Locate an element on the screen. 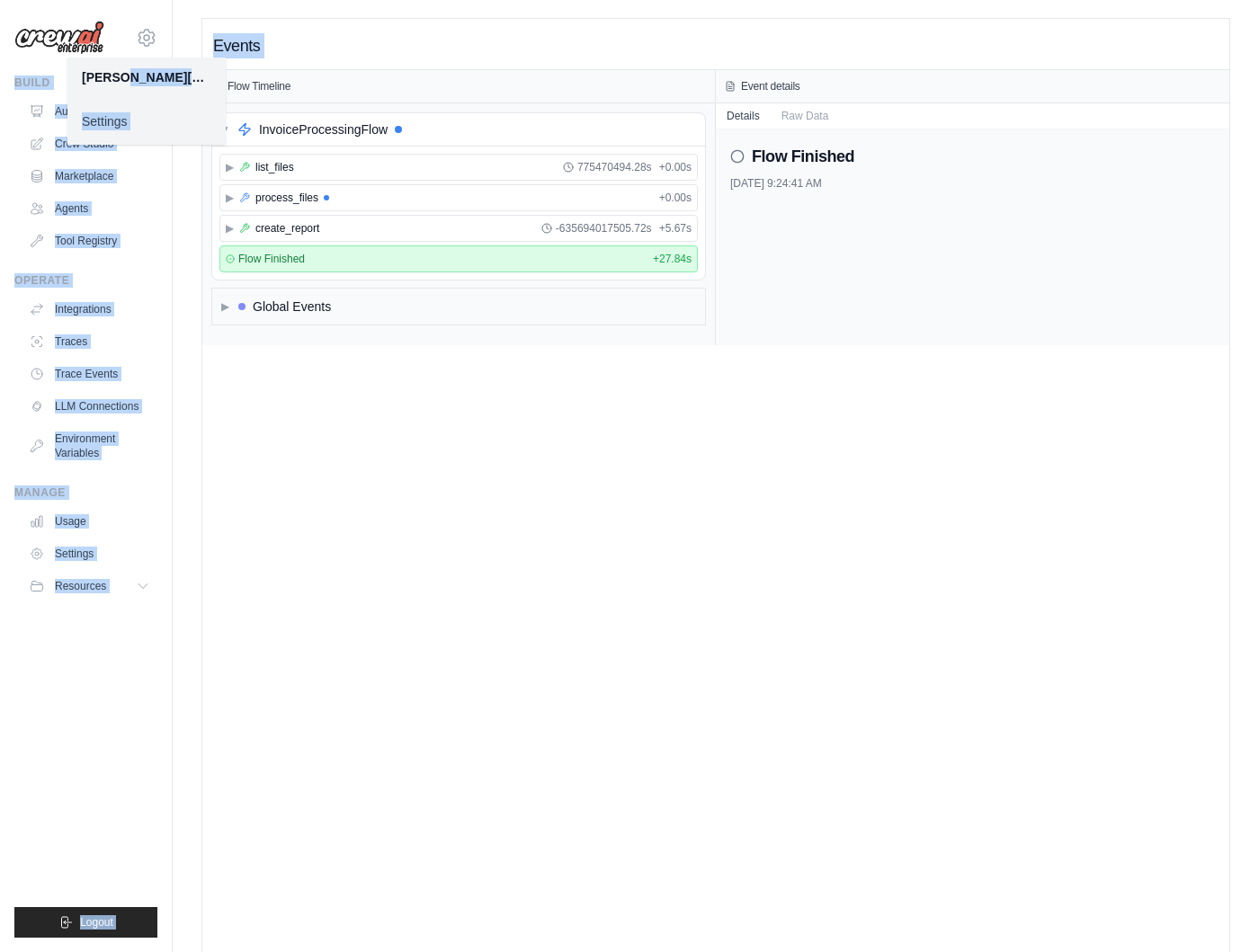  h2: Events is located at coordinates (237, 46).